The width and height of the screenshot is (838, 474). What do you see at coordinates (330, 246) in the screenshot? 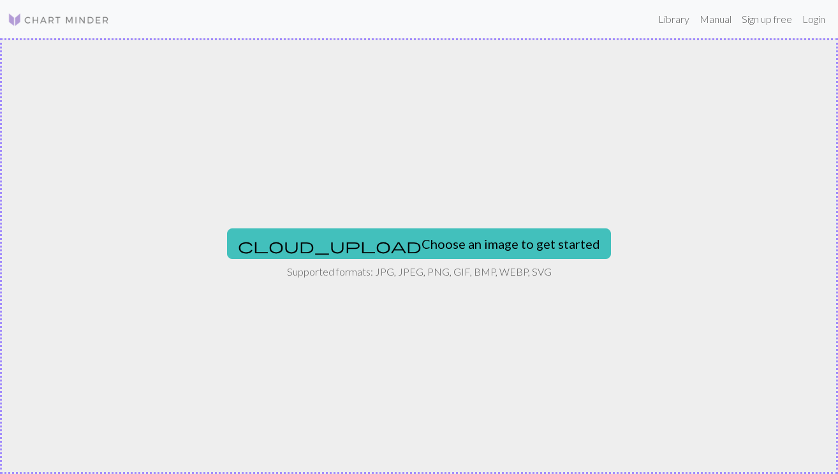
I see `span: cloud_upload` at bounding box center [330, 246].